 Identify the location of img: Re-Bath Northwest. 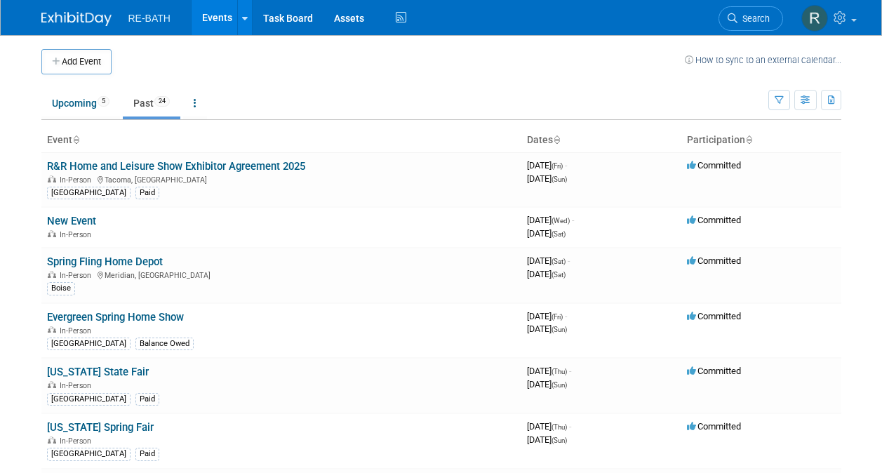
(815, 18).